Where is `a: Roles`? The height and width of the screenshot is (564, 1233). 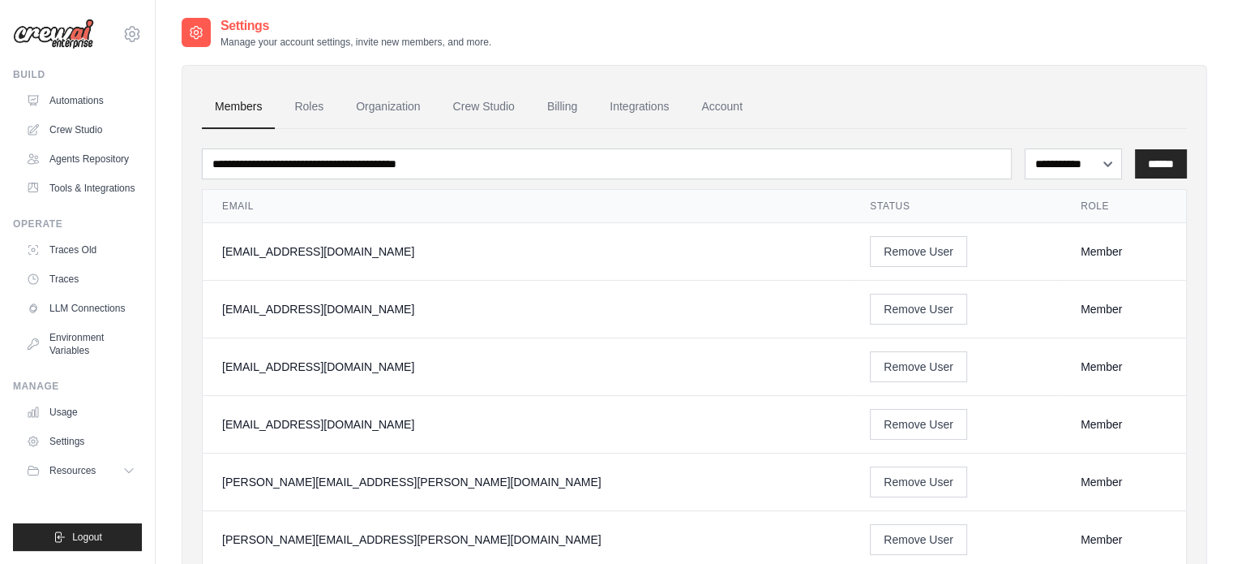 a: Roles is located at coordinates (309, 107).